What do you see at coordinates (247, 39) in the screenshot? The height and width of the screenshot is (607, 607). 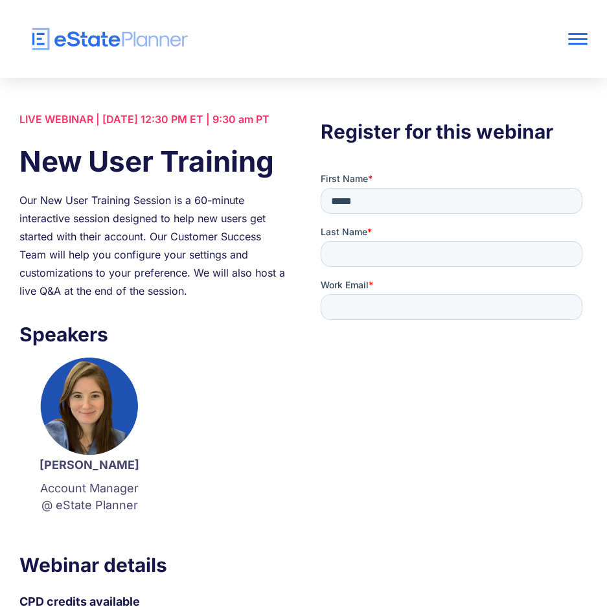 I see `a: home` at bounding box center [247, 39].